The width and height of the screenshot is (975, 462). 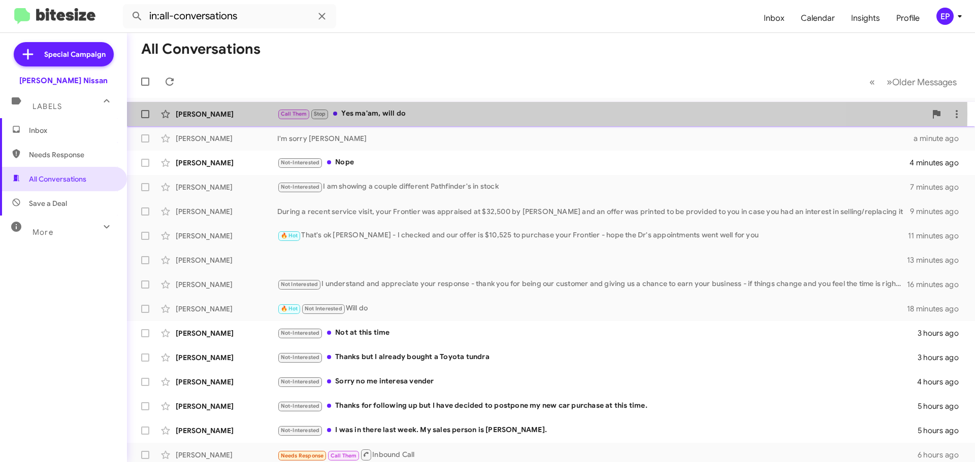 What do you see at coordinates (597, 455) in the screenshot?
I see `div: Inbound Call` at bounding box center [597, 455].